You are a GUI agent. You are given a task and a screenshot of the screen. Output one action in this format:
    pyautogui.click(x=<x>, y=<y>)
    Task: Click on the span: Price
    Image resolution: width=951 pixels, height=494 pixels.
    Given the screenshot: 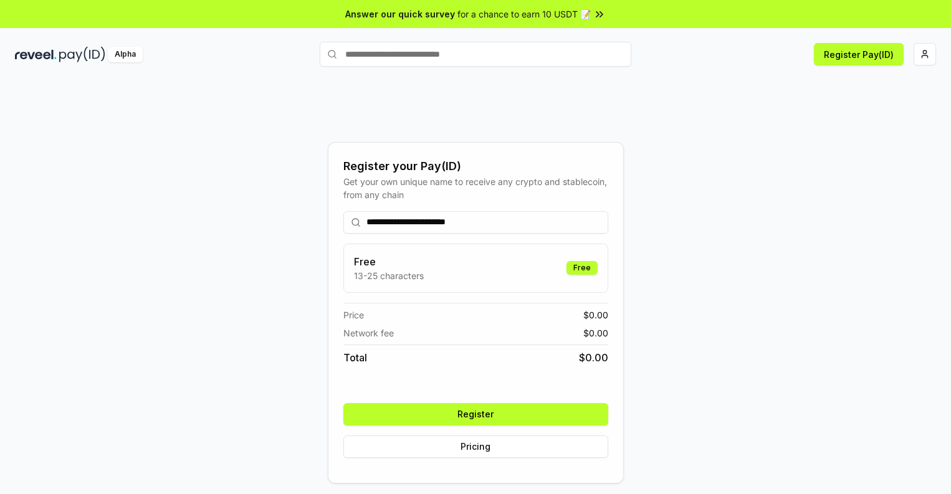 What is the action you would take?
    pyautogui.click(x=353, y=315)
    